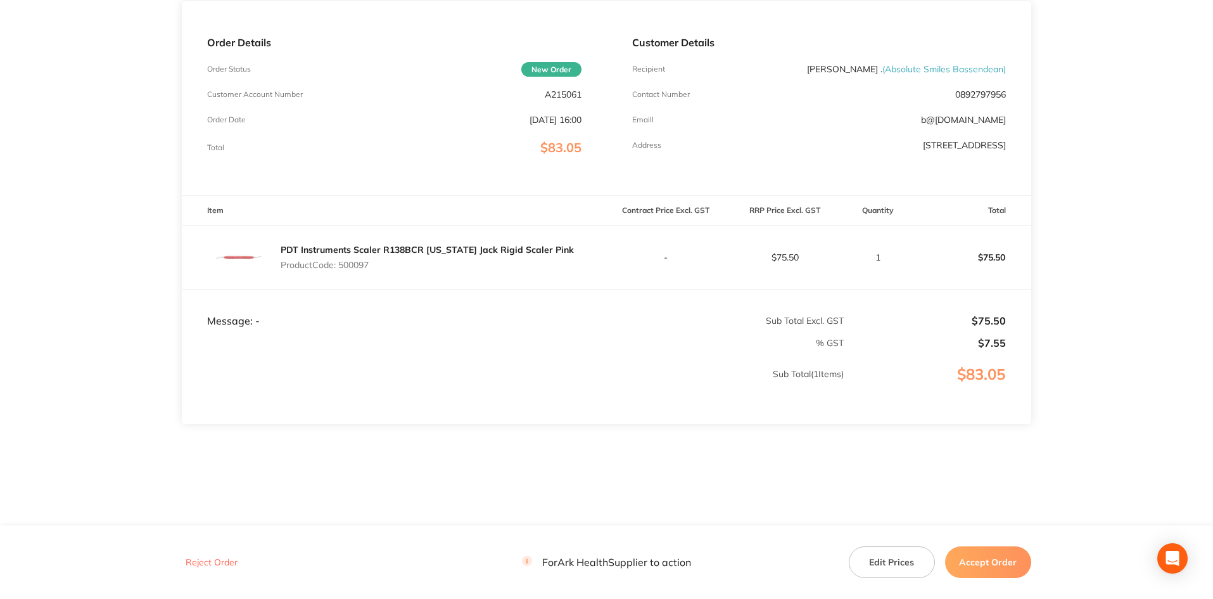 The height and width of the screenshot is (599, 1213). I want to click on th: Contract Price Excl. GST, so click(667, 210).